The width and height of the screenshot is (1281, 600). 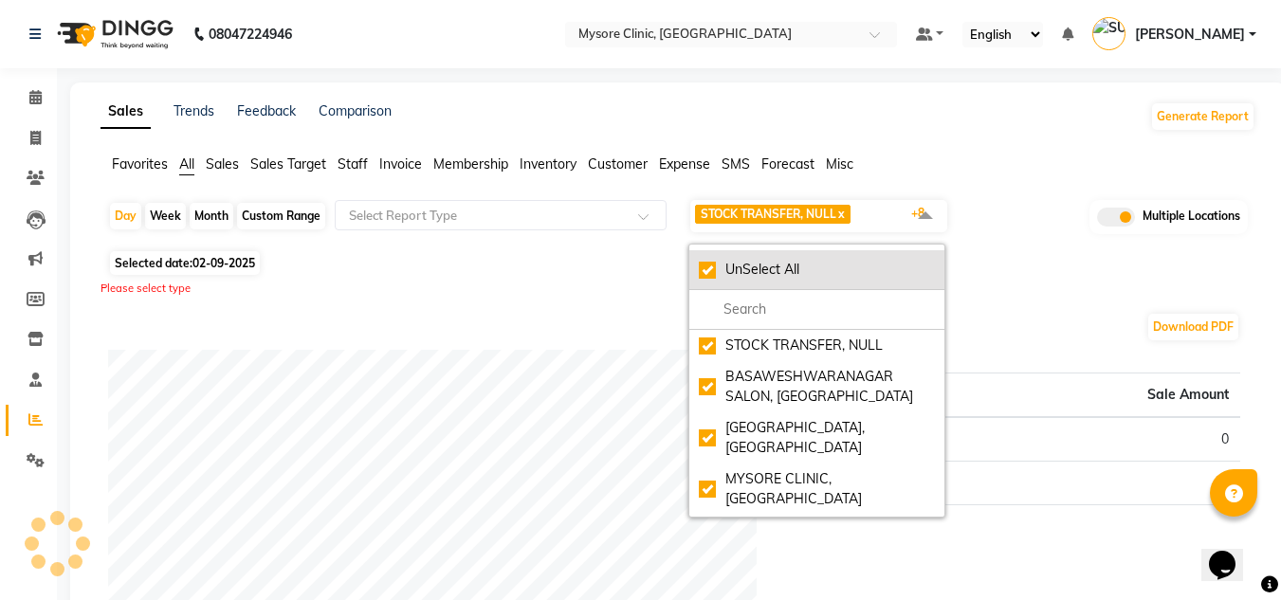 I want to click on span: Multiple Locations, so click(x=1191, y=217).